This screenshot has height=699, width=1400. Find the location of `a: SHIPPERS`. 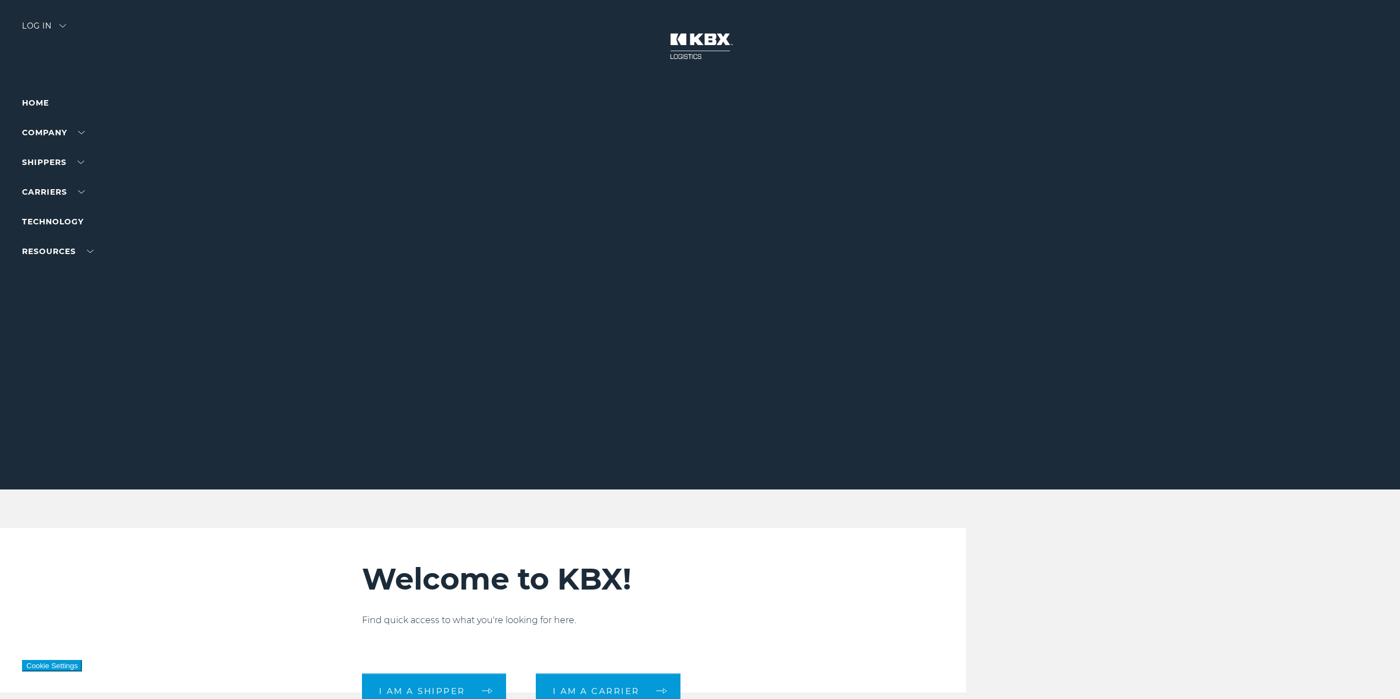

a: SHIPPERS is located at coordinates (53, 162).